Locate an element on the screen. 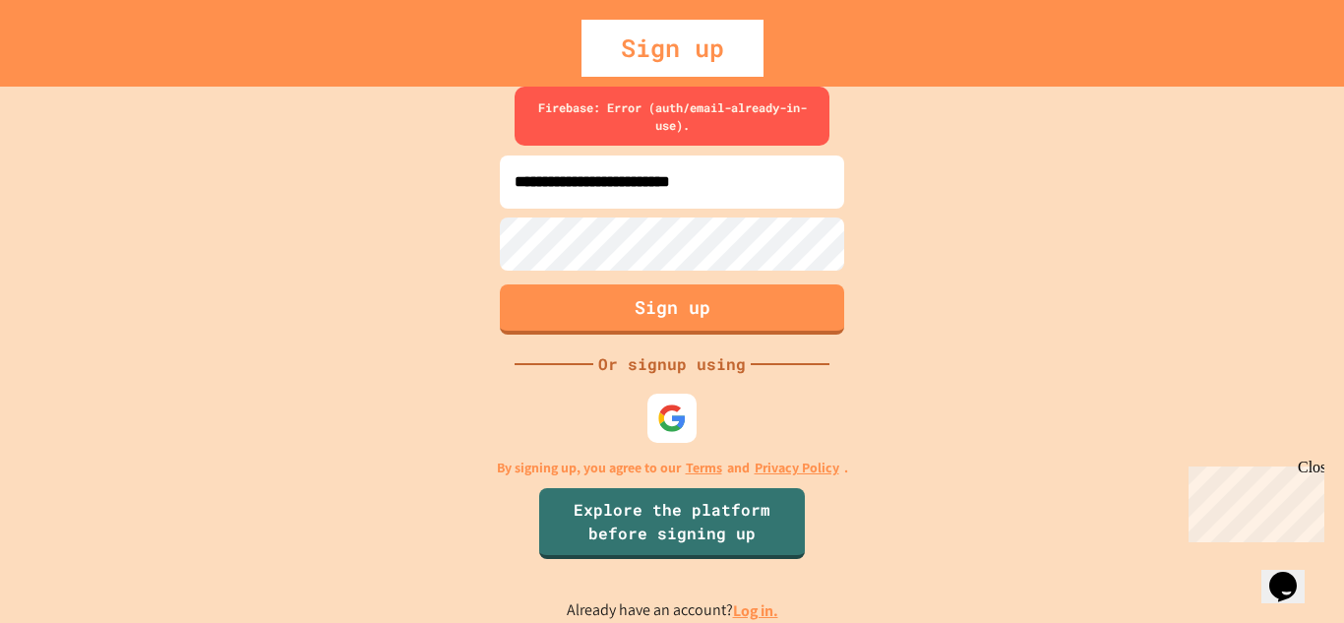 Image resolution: width=1344 pixels, height=623 pixels. a: Log in. is located at coordinates (756, 610).